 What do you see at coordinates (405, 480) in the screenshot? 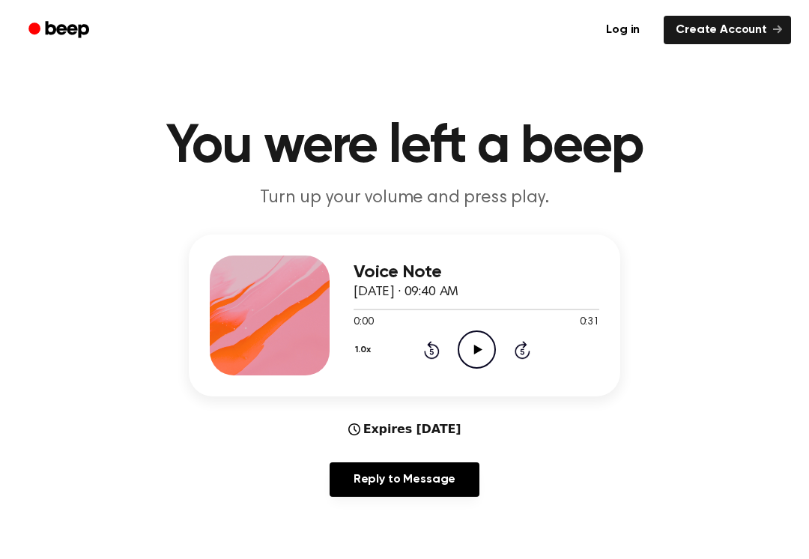
I see `a: Reply to Message` at bounding box center [405, 480].